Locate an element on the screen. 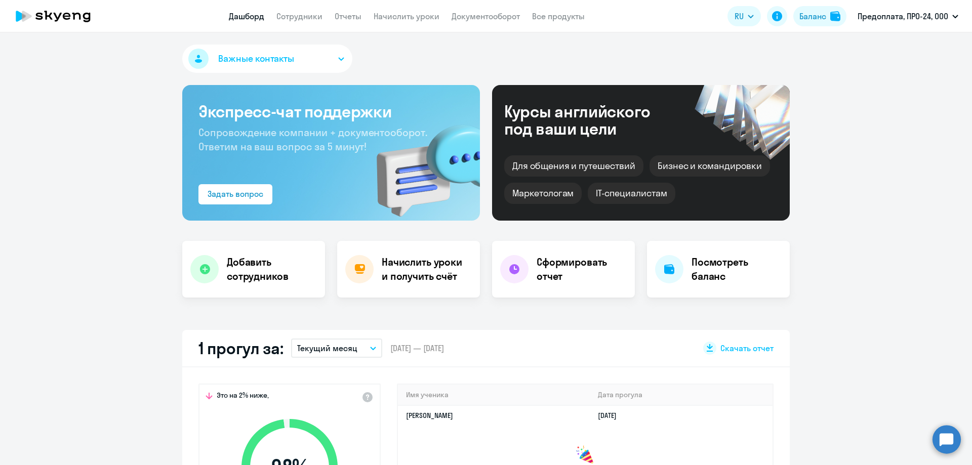  button: Важные контакты is located at coordinates (267, 59).